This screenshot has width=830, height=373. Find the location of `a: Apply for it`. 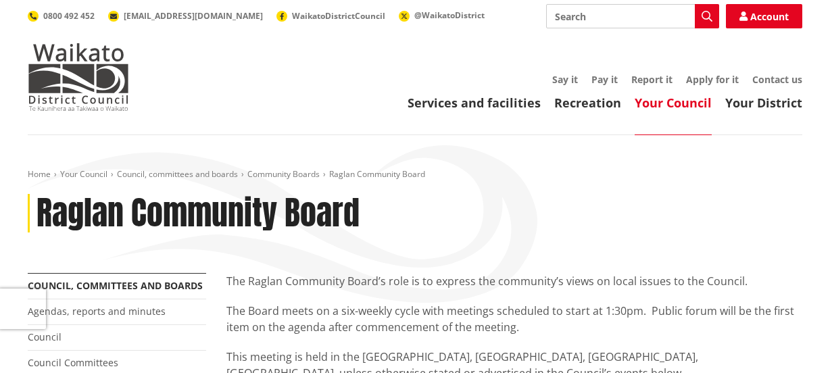

a: Apply for it is located at coordinates (712, 79).